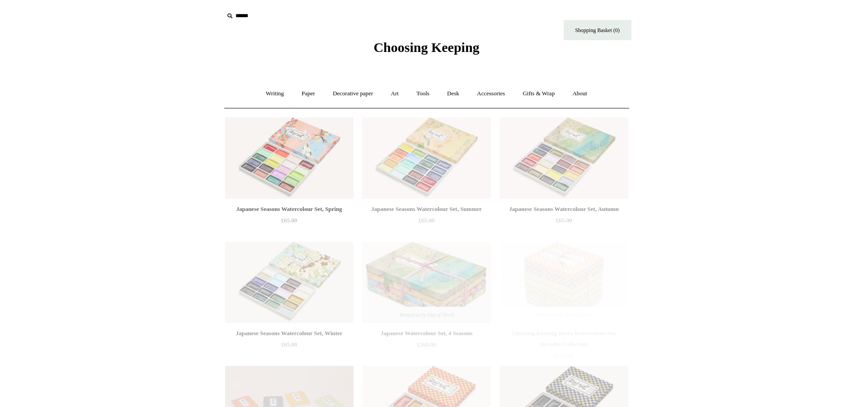 This screenshot has height=407, width=853. What do you see at coordinates (426, 282) in the screenshot?
I see `a: Japanese Watercolour Set, 4 Seasons Japanese Watercolour Set, 4 Seasons Temporarily Out of Stock` at bounding box center [426, 282].